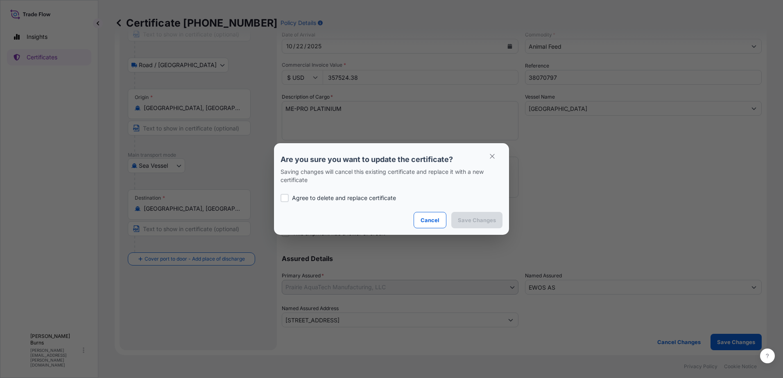 Image resolution: width=783 pixels, height=378 pixels. Describe the element at coordinates (430, 220) in the screenshot. I see `p: Cancel` at that location.